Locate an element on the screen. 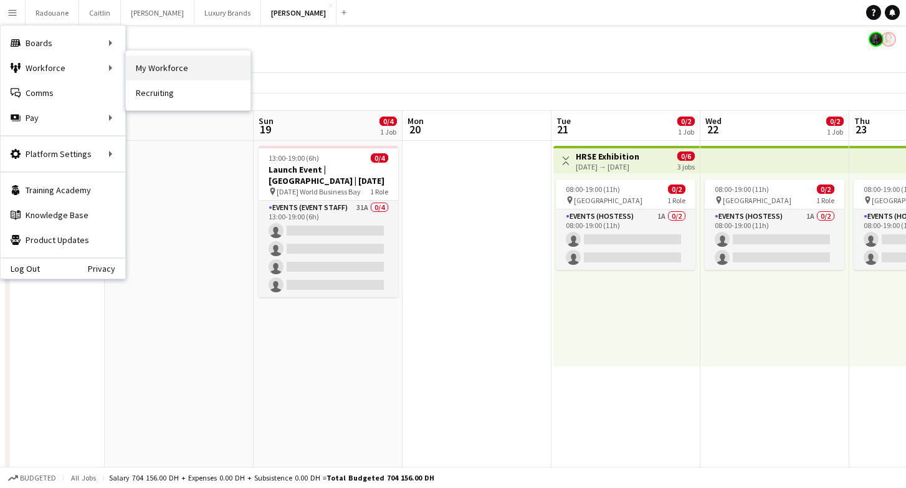 The image size is (906, 488). span: 21 is located at coordinates (563, 129).